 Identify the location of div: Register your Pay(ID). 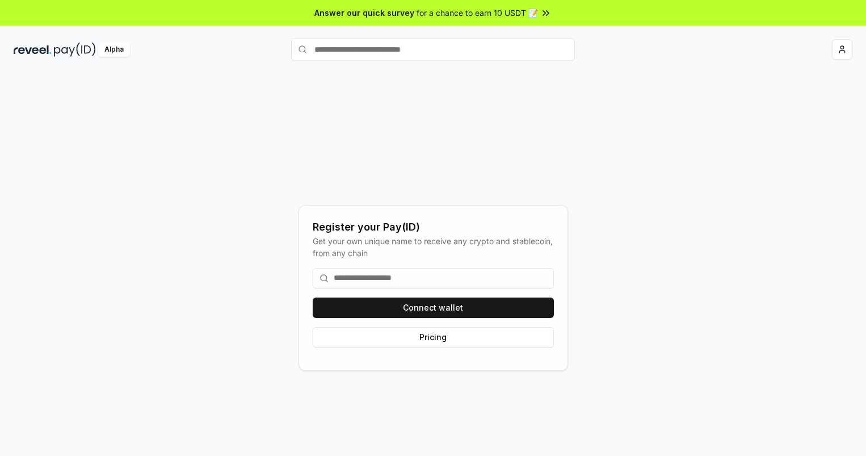
(433, 227).